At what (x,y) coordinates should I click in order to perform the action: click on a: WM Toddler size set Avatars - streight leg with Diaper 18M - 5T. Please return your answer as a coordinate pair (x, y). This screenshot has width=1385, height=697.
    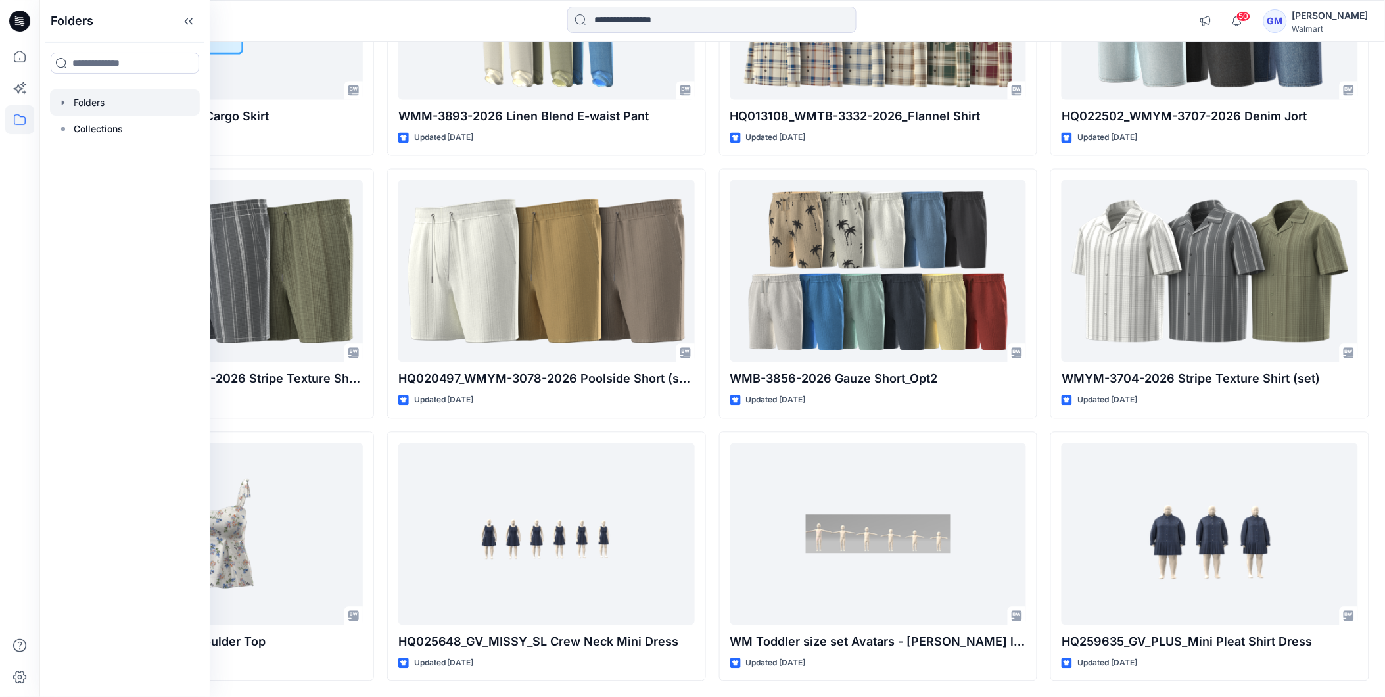
    Looking at the image, I should click on (878, 534).